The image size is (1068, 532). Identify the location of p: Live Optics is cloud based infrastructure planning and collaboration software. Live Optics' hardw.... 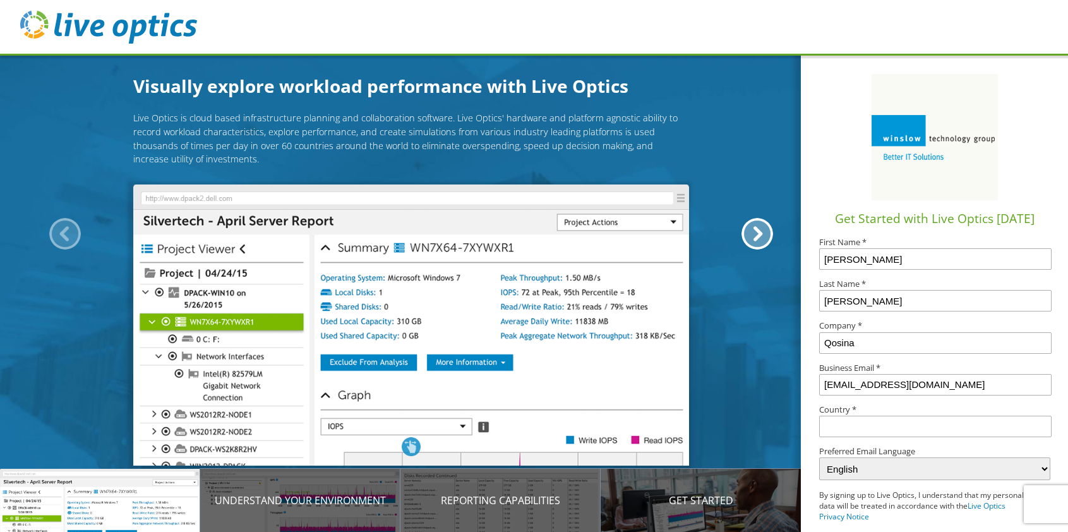
(411, 138).